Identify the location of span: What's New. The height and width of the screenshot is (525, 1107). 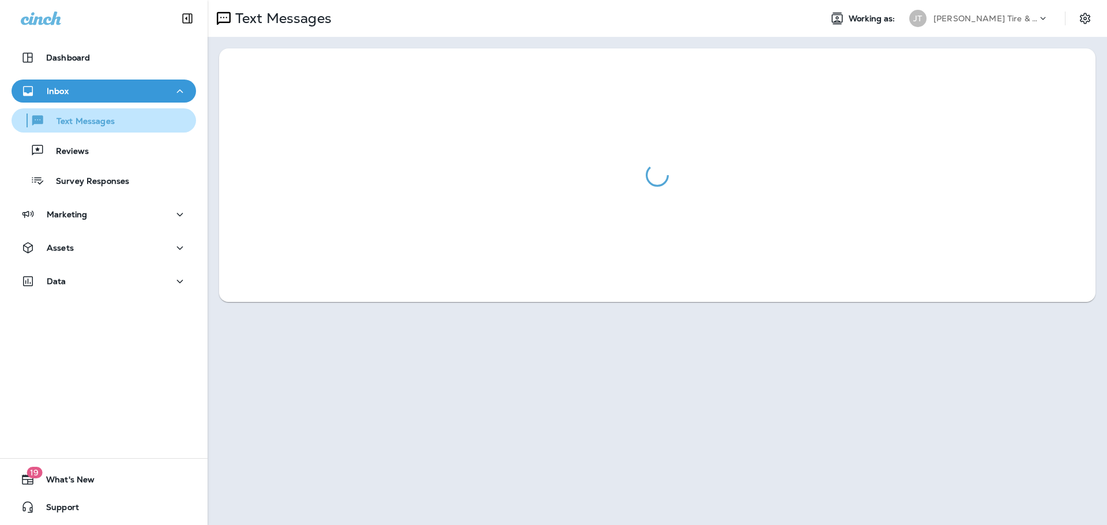
(65, 482).